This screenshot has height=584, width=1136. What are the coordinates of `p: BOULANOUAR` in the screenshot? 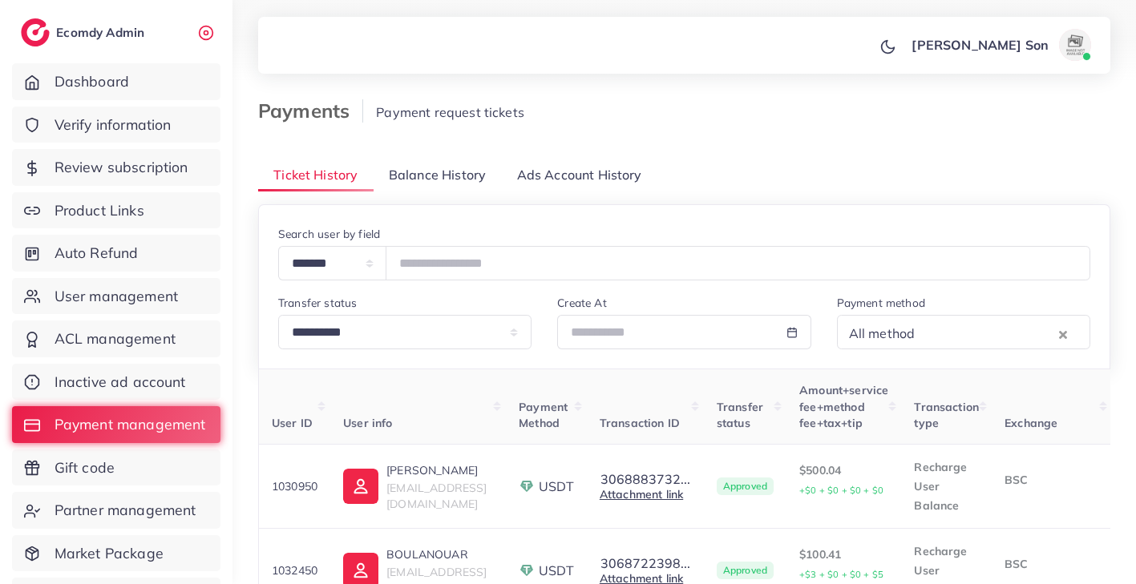 It's located at (439, 555).